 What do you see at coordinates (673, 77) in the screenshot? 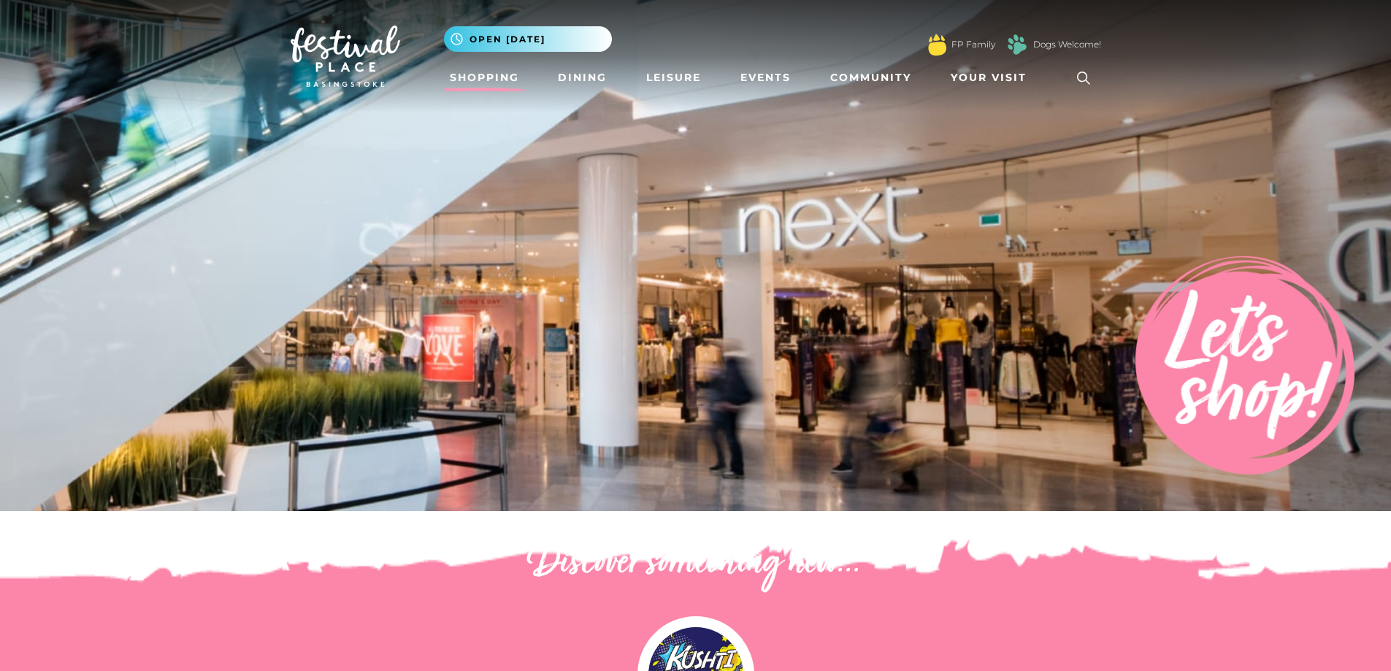
I see `a: Leisure` at bounding box center [673, 77].